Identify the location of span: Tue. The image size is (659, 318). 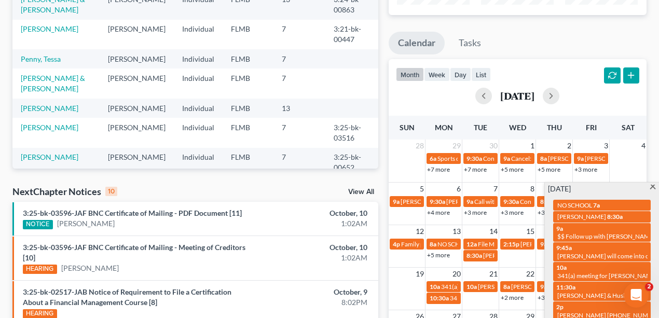
(480, 127).